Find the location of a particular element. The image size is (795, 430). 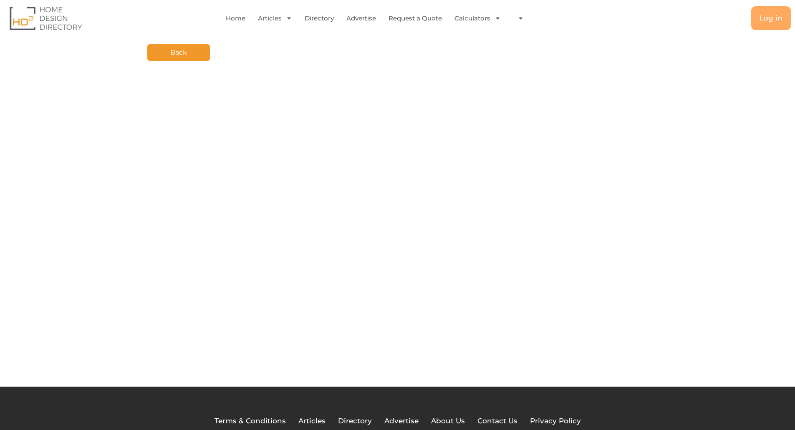

span: About Us is located at coordinates (448, 422).